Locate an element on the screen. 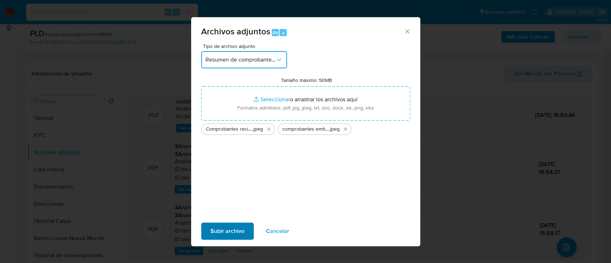 The width and height of the screenshot is (611, 263). span: Alt is located at coordinates (275, 33).